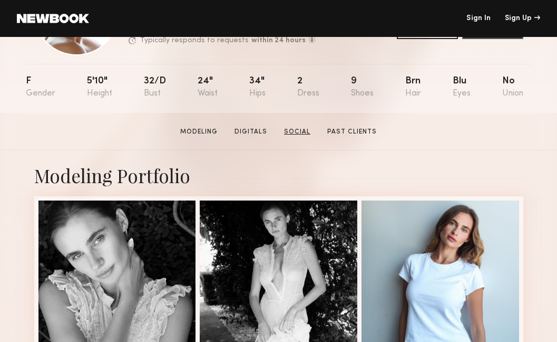 The height and width of the screenshot is (342, 557). I want to click on div: 24", so click(208, 87).